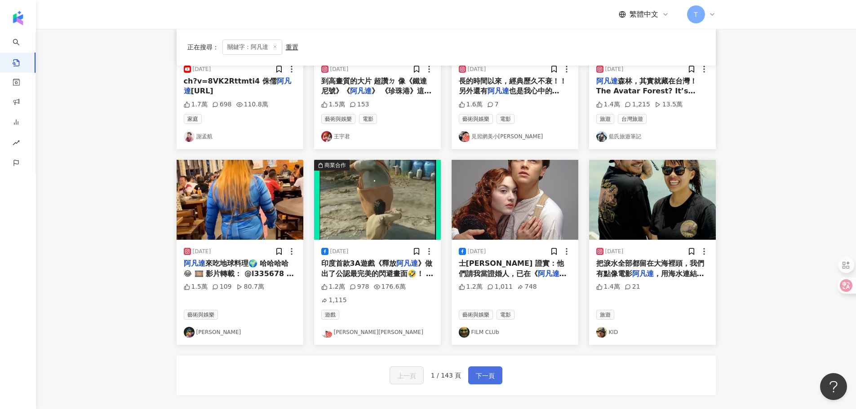  I want to click on div: 商業合作, so click(335, 165).